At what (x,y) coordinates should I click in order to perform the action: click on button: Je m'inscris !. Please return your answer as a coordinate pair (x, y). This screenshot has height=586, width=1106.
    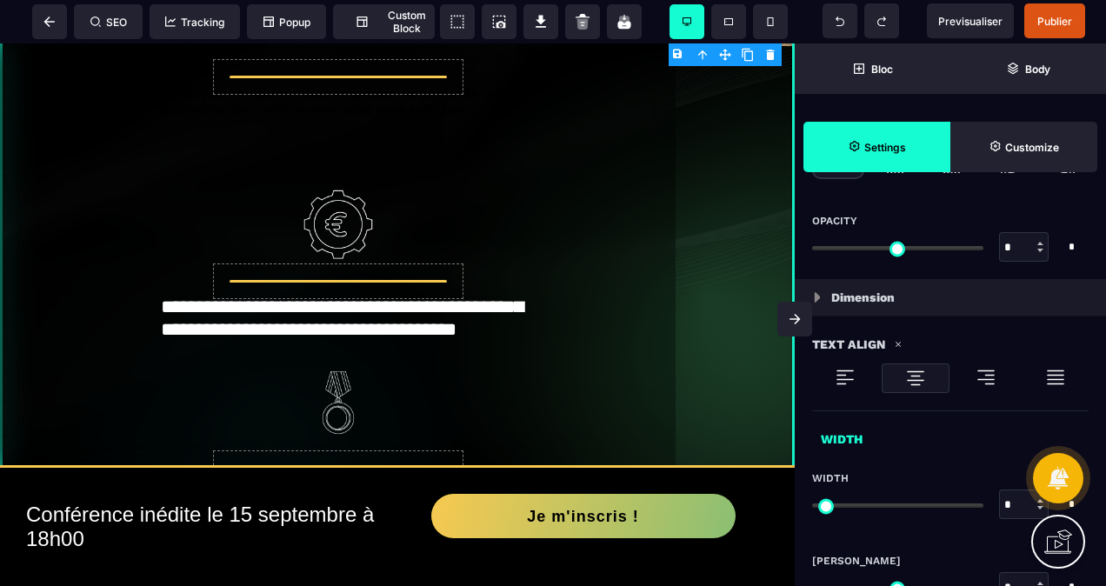
    Looking at the image, I should click on (584, 472).